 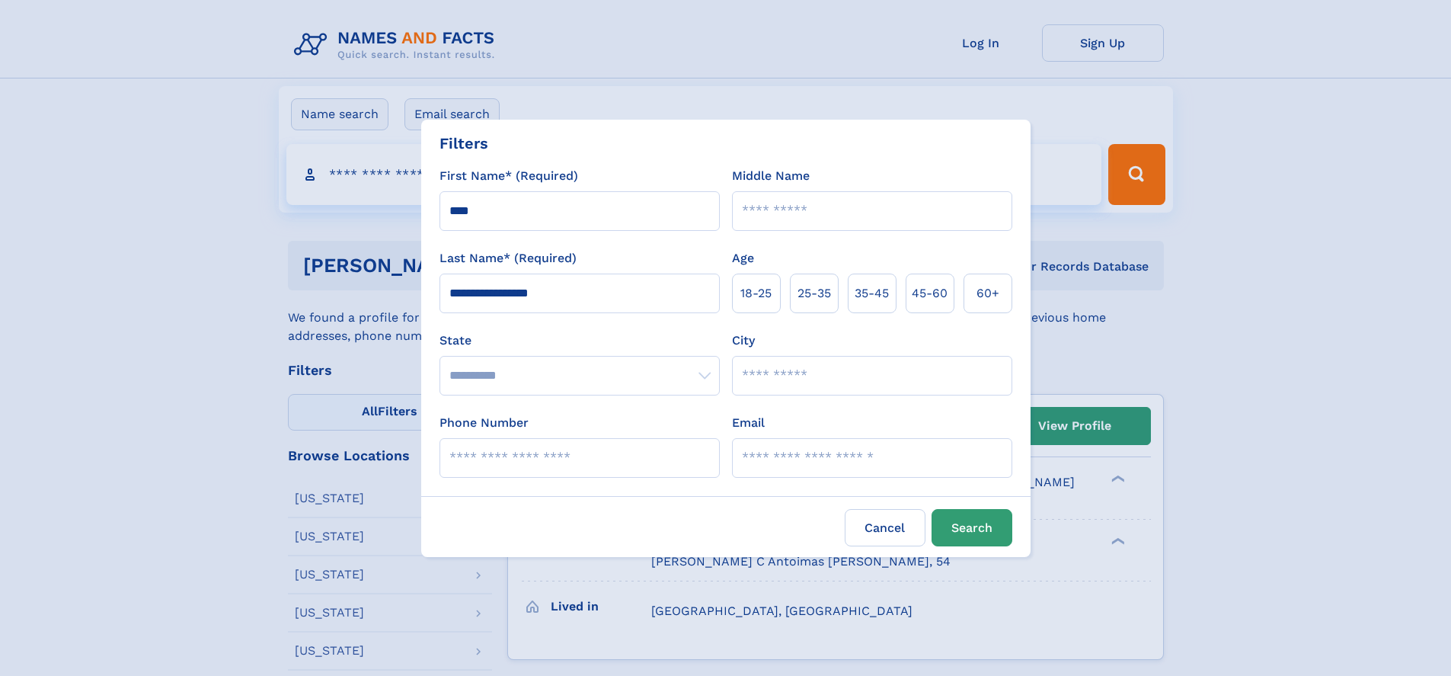 I want to click on span: 45‑60, so click(x=929, y=293).